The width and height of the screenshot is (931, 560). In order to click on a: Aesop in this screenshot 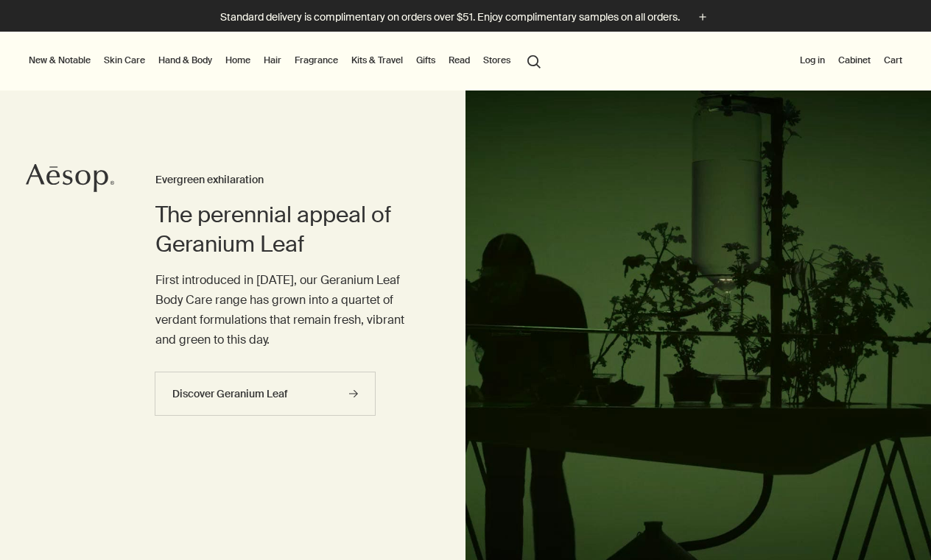, I will do `click(70, 180)`.